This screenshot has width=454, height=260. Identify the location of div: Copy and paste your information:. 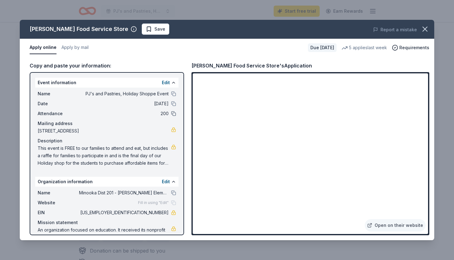
(107, 66).